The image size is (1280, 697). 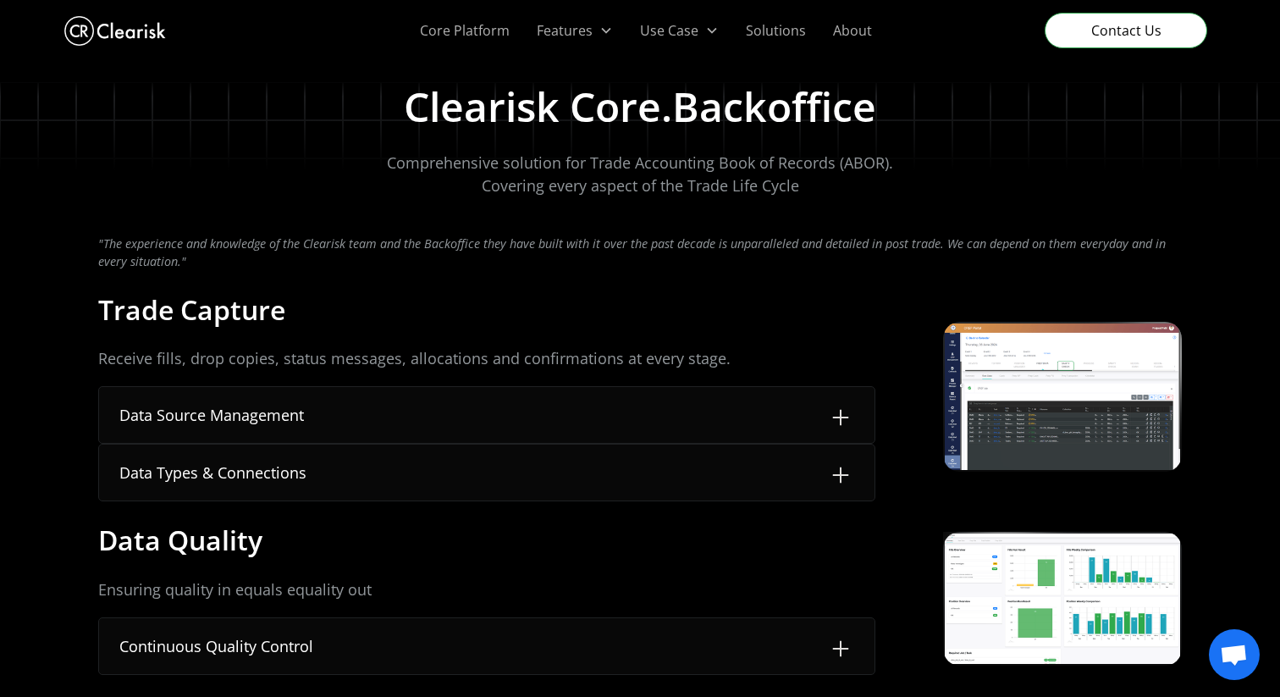 What do you see at coordinates (640, 174) in the screenshot?
I see `p: Comprehensive solution for Trade Accounting Book of Records (ABOR). Covering every aspect of the ...` at bounding box center [640, 174].